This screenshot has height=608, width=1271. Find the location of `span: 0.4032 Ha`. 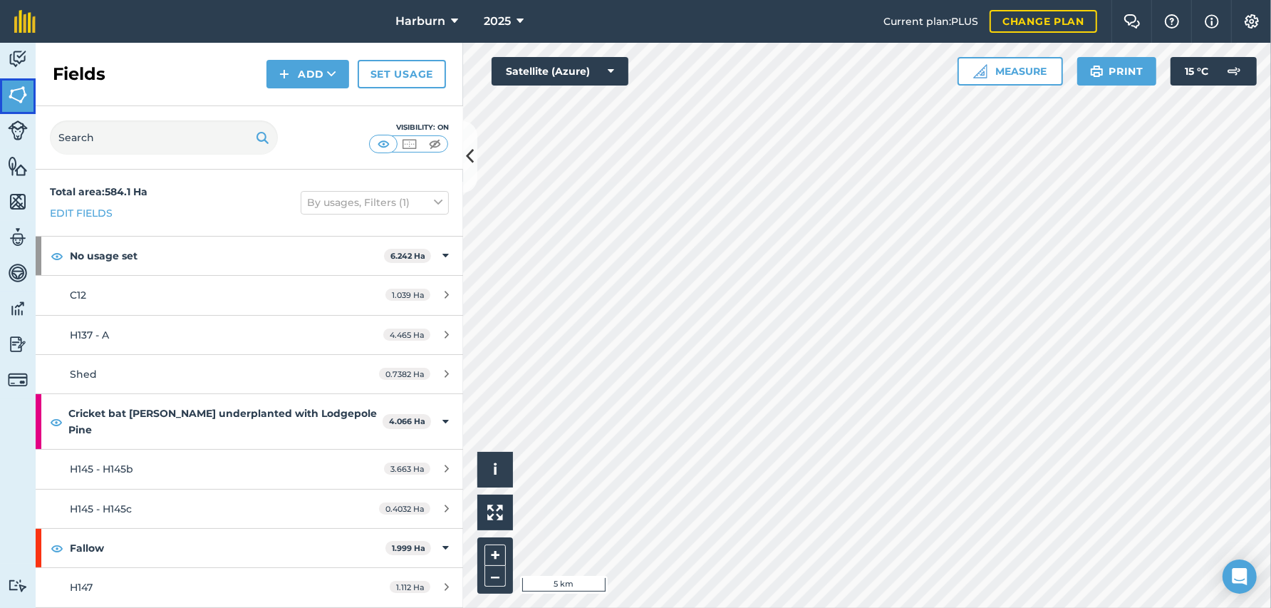

span: 0.4032 Ha is located at coordinates (405, 508).